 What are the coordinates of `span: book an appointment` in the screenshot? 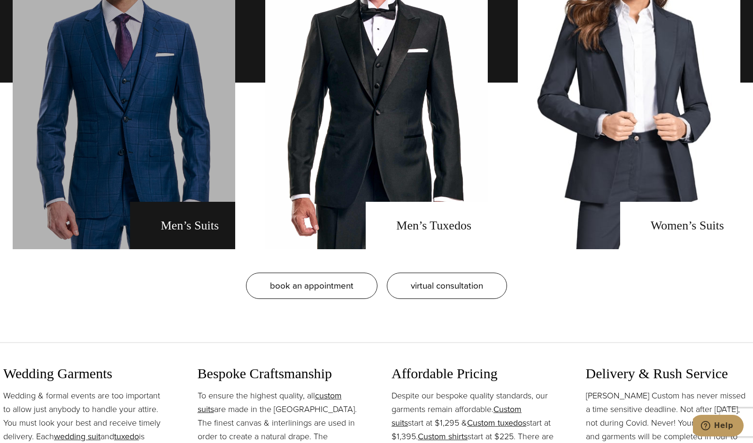 It's located at (312, 285).